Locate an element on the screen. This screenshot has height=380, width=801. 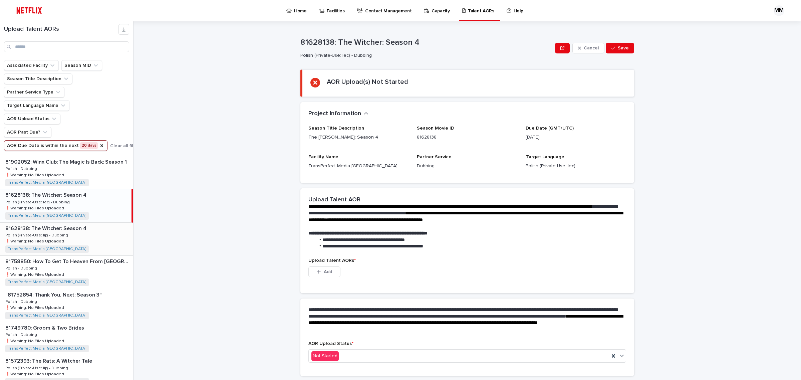
button: Season MID is located at coordinates (82, 65).